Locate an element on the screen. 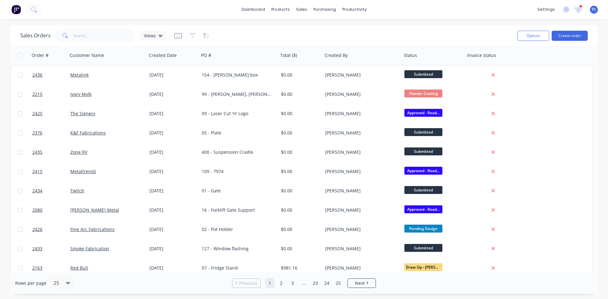 The image size is (608, 299). span: Views is located at coordinates (150, 35).